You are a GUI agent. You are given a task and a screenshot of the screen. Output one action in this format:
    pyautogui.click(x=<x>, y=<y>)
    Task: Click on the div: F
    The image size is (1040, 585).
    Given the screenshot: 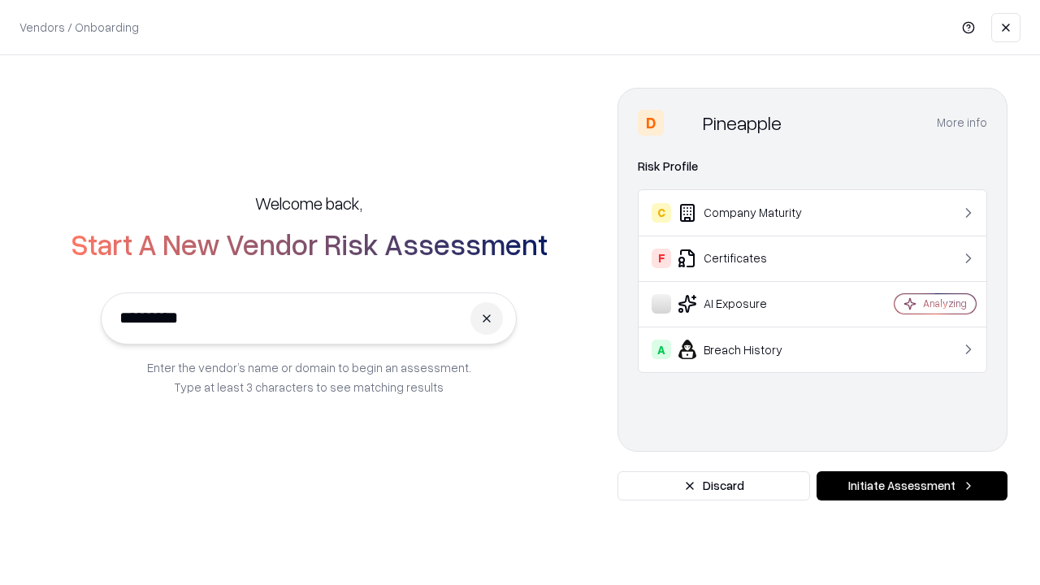 What is the action you would take?
    pyautogui.click(x=661, y=258)
    